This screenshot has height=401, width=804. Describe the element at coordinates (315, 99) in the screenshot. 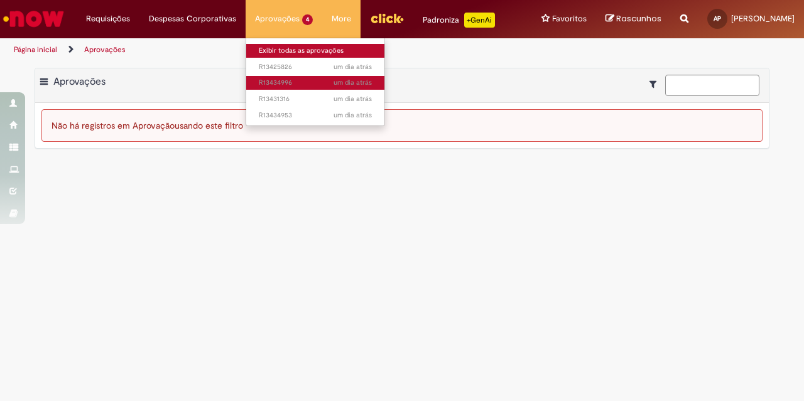

I see `a: Aberto R13431316 :` at that location.